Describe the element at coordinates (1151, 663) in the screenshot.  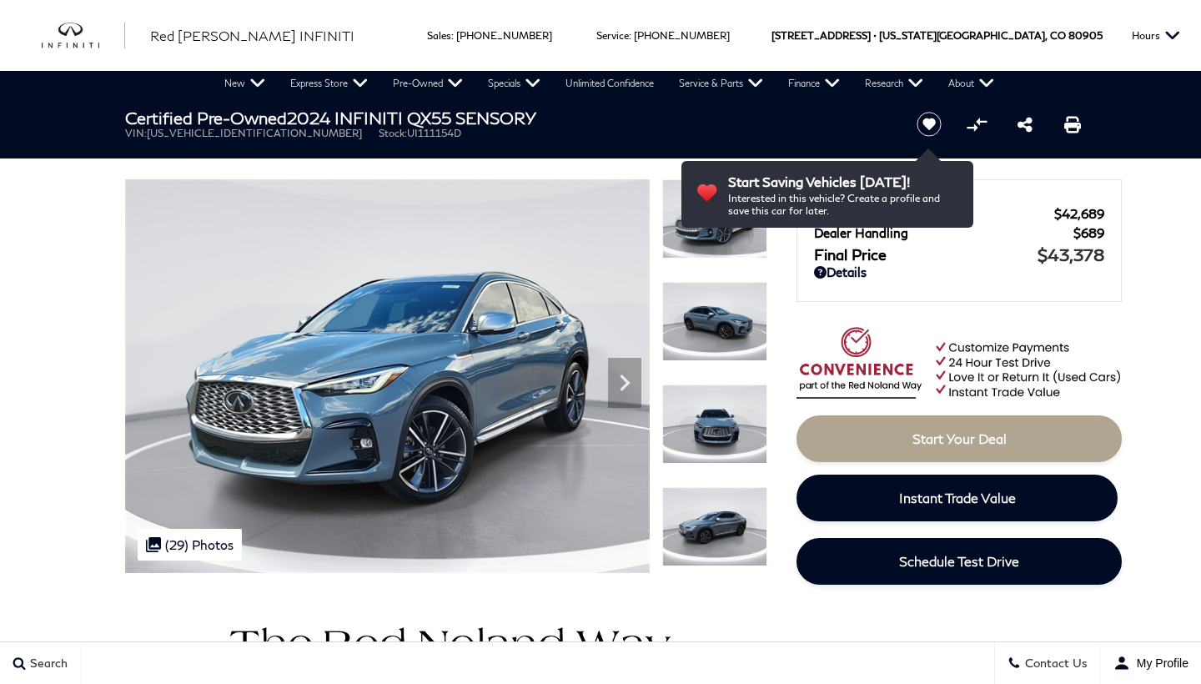
I see `button: Open user profile menu` at that location.